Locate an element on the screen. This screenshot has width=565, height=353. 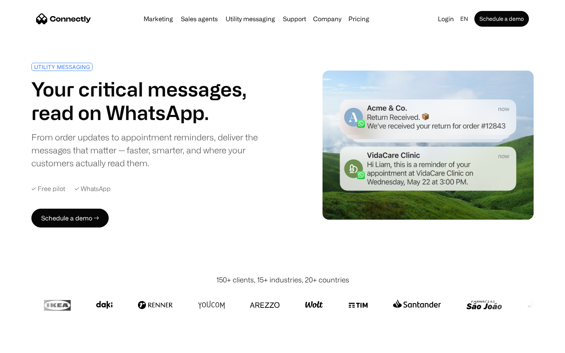
ul: Language list is located at coordinates (31, 345).